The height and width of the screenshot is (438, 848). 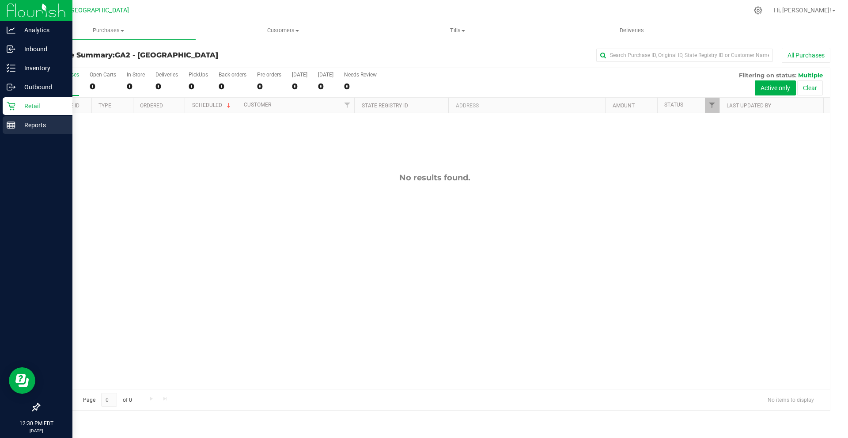 What do you see at coordinates (791, 399) in the screenshot?
I see `span: No items to display` at bounding box center [791, 399].